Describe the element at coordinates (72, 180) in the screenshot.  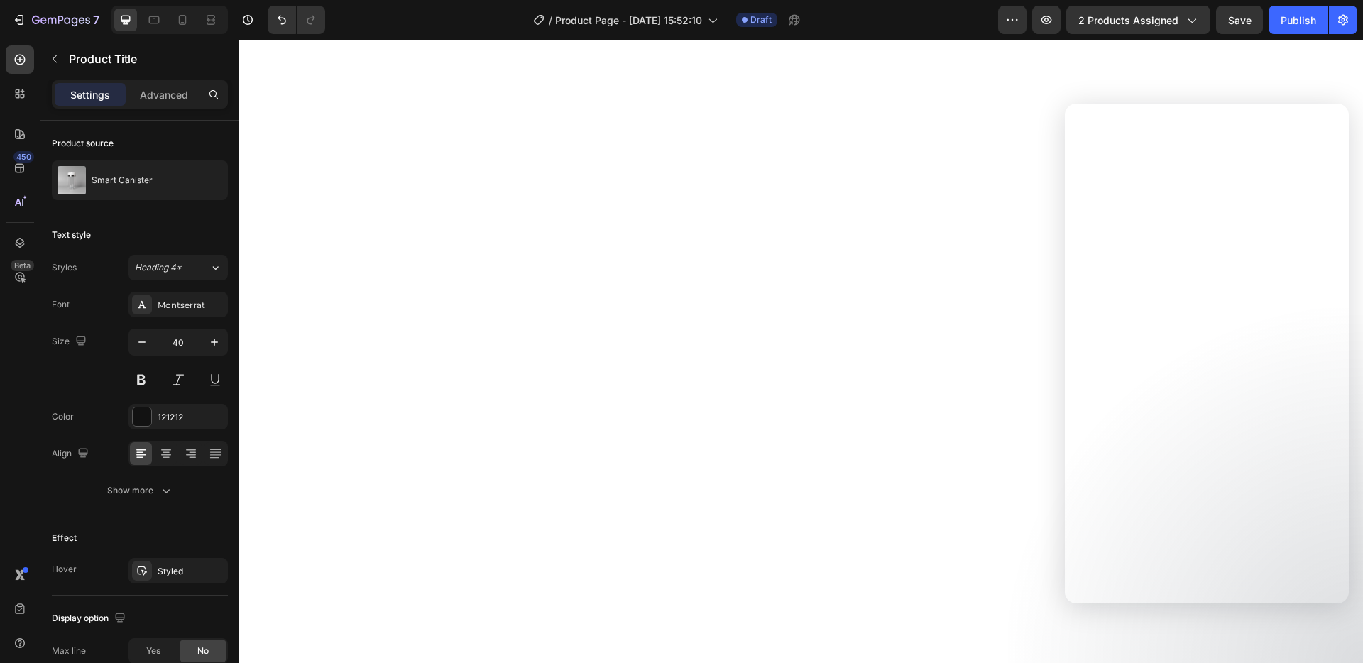
I see `img: product feature img` at that location.